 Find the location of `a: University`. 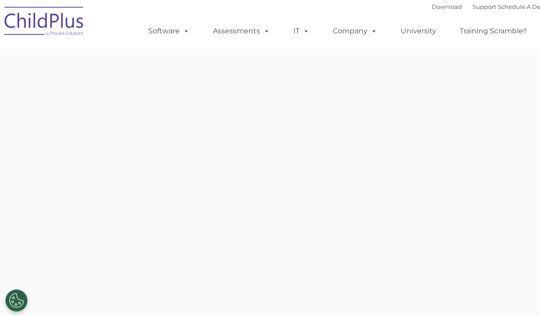

a: University is located at coordinates (419, 31).